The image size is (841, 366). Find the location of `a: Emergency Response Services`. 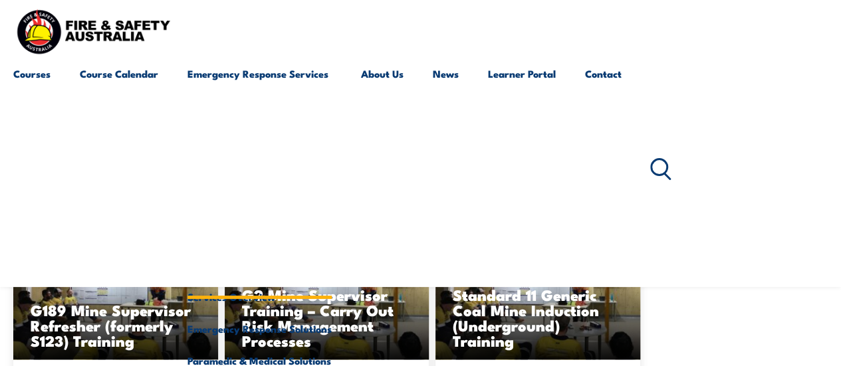

a: Emergency Response Services is located at coordinates (259, 169).